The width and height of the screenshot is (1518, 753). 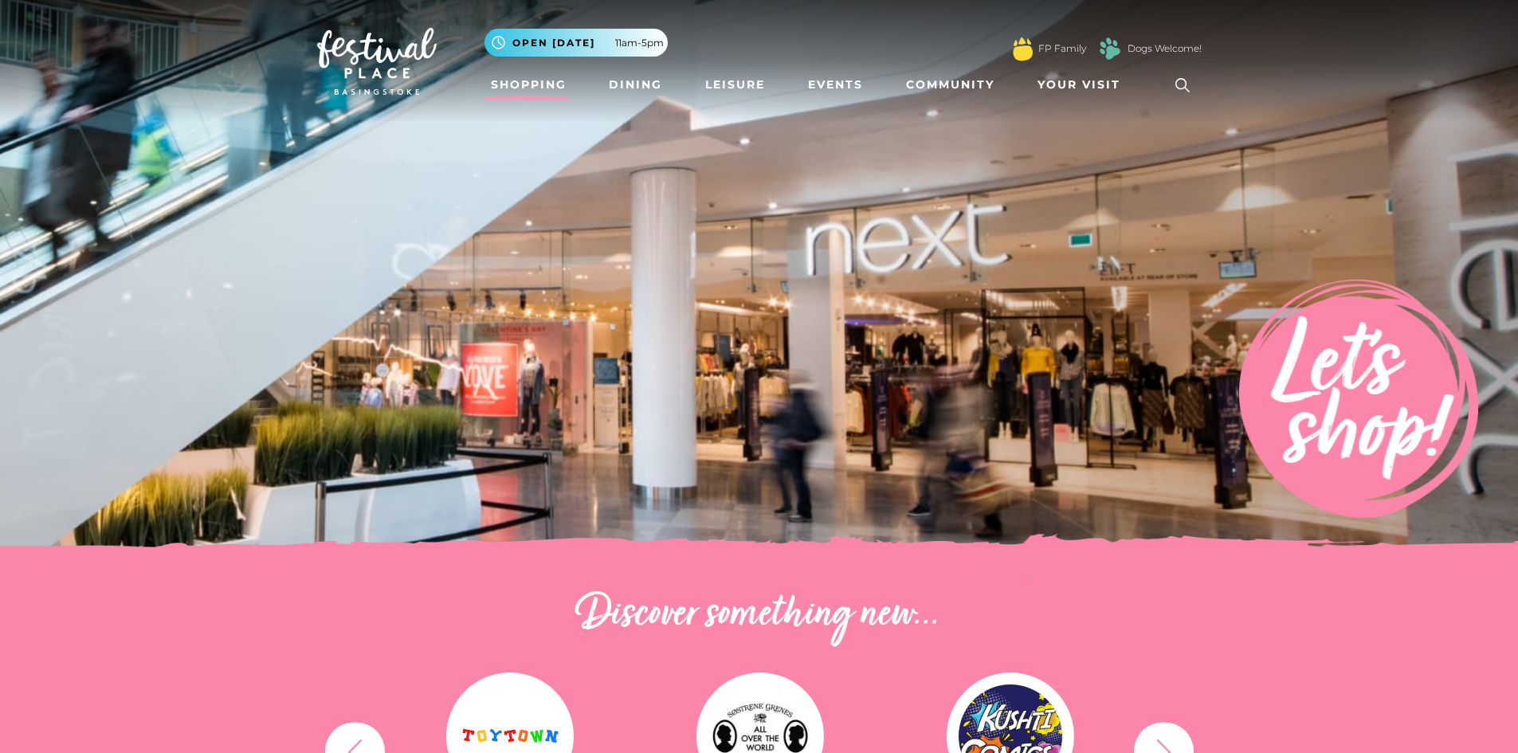 I want to click on a: FP Family, so click(x=1062, y=49).